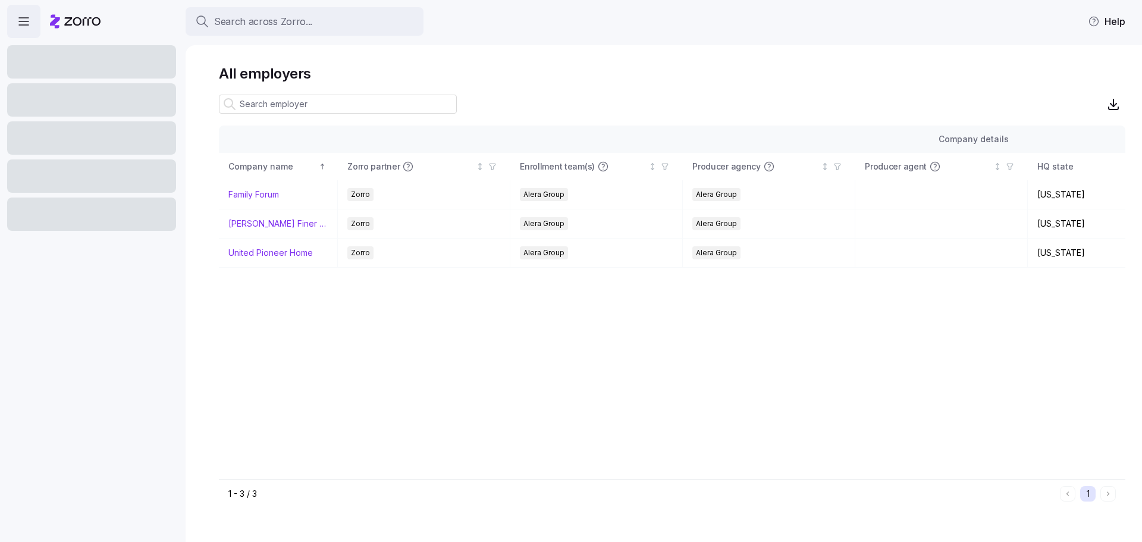 This screenshot has width=1142, height=542. What do you see at coordinates (304, 21) in the screenshot?
I see `button: Search across Zorro...` at bounding box center [304, 21].